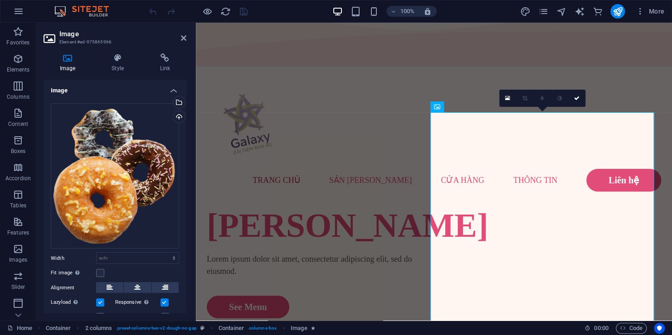  I want to click on button: Click here to leave preview mode and continue editing, so click(207, 11).